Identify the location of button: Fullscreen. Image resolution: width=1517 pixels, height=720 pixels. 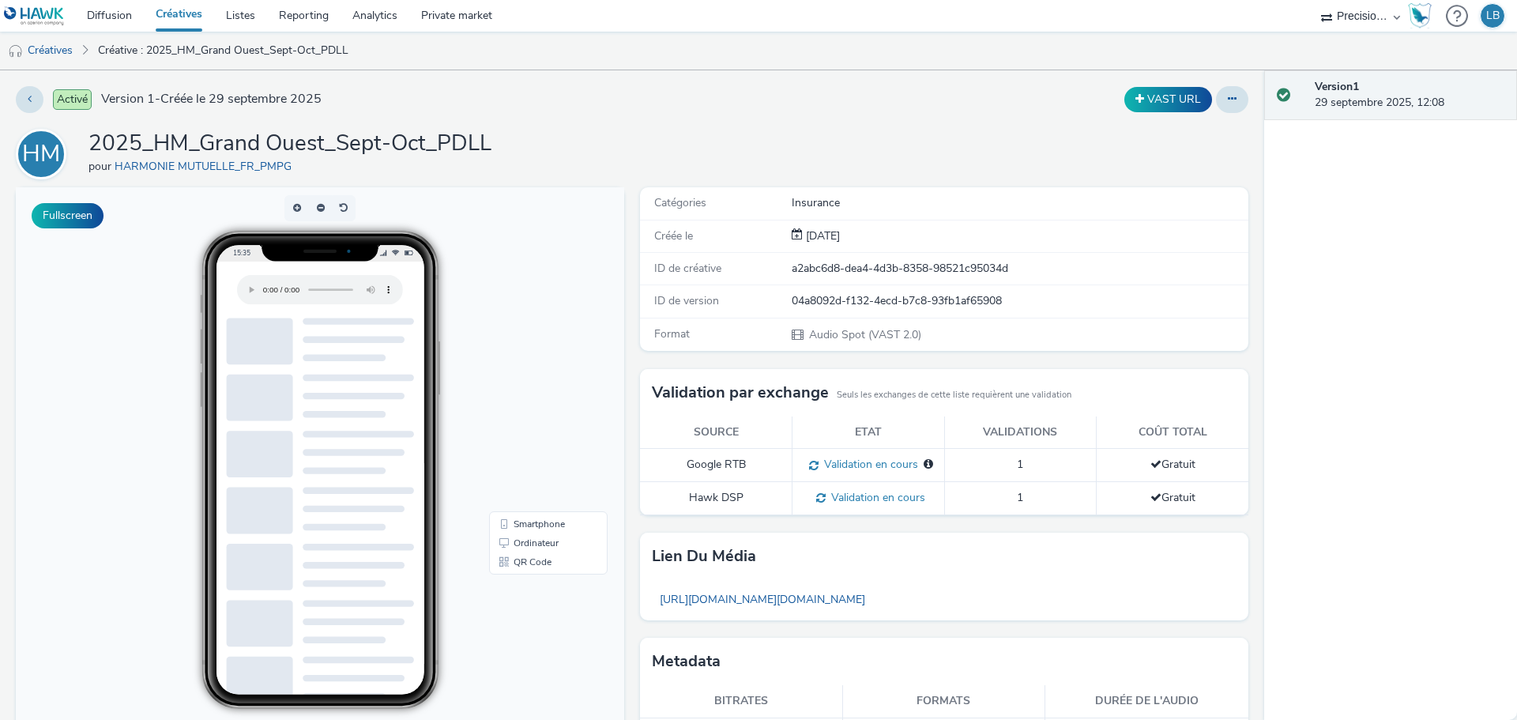
(67, 216).